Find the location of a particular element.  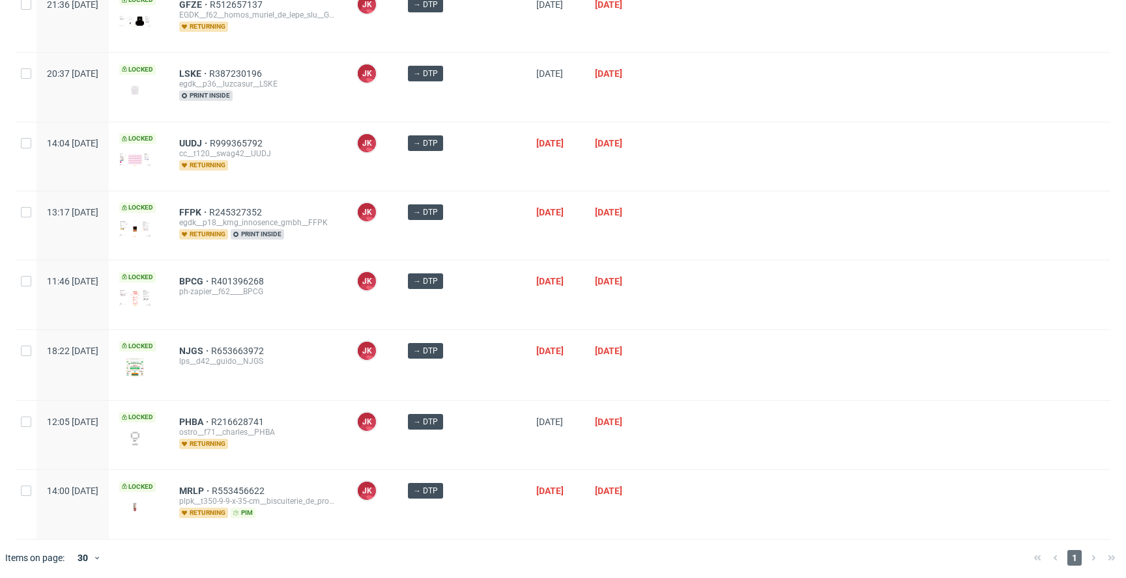

a: BPCG is located at coordinates (195, 281).